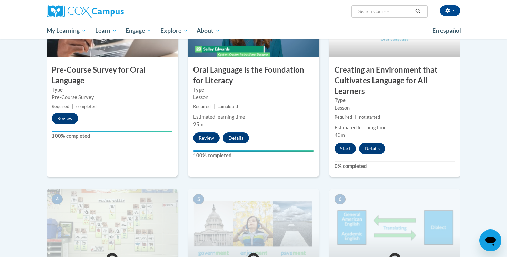  Describe the element at coordinates (395, 166) in the screenshot. I see `label: 0% completed` at that location.